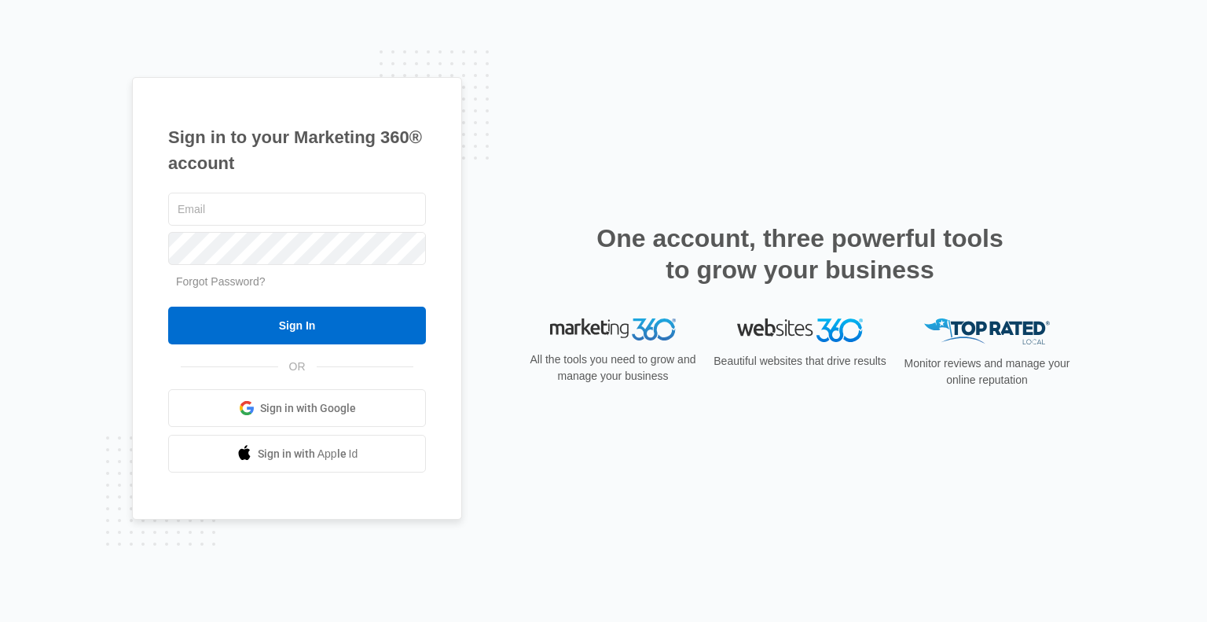 This screenshot has width=1207, height=622. I want to click on img: Top Rated Local, so click(987, 331).